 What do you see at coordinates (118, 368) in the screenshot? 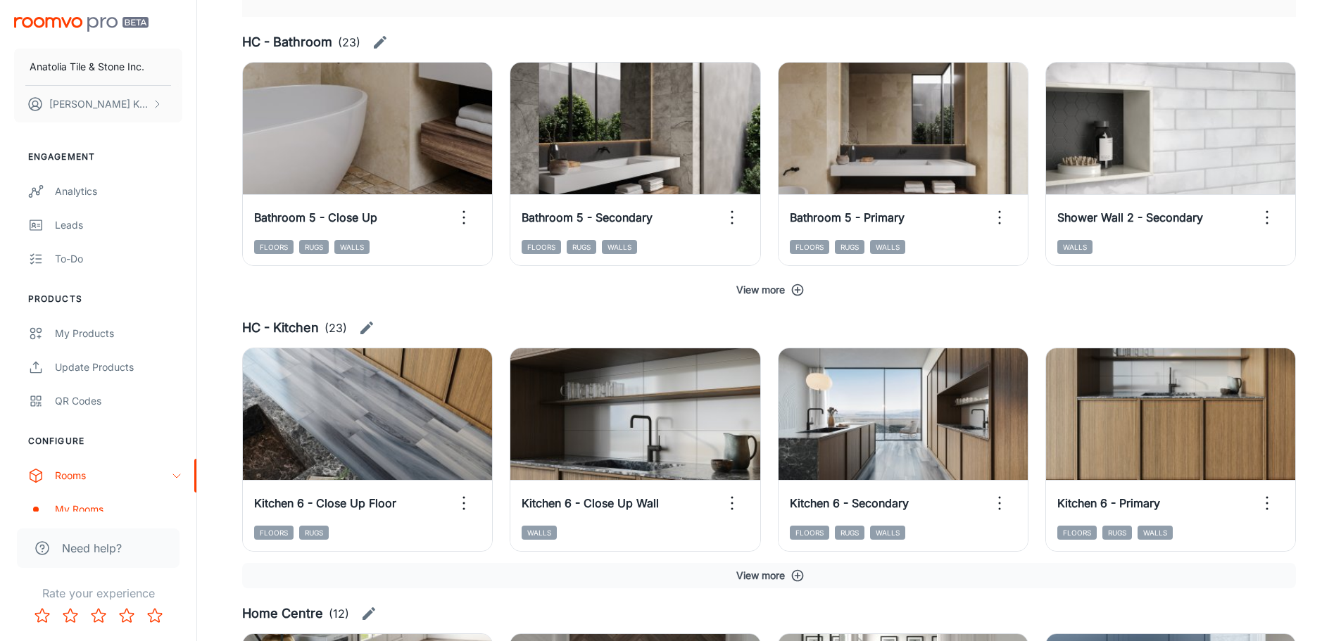
I see `div: Update Products` at bounding box center [118, 368].